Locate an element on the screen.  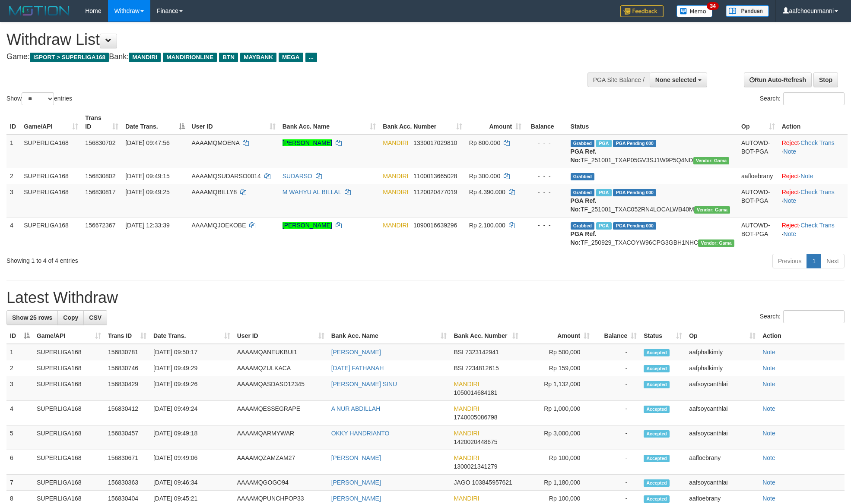
h1: Withdraw List is located at coordinates (282, 40).